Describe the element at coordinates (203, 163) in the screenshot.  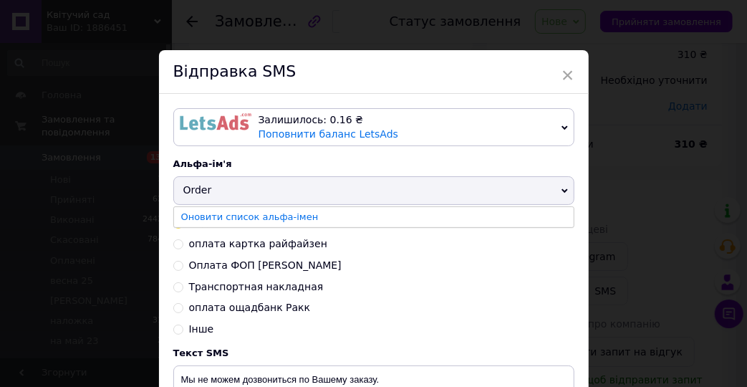
I see `span: Альфа-ім'я` at that location.